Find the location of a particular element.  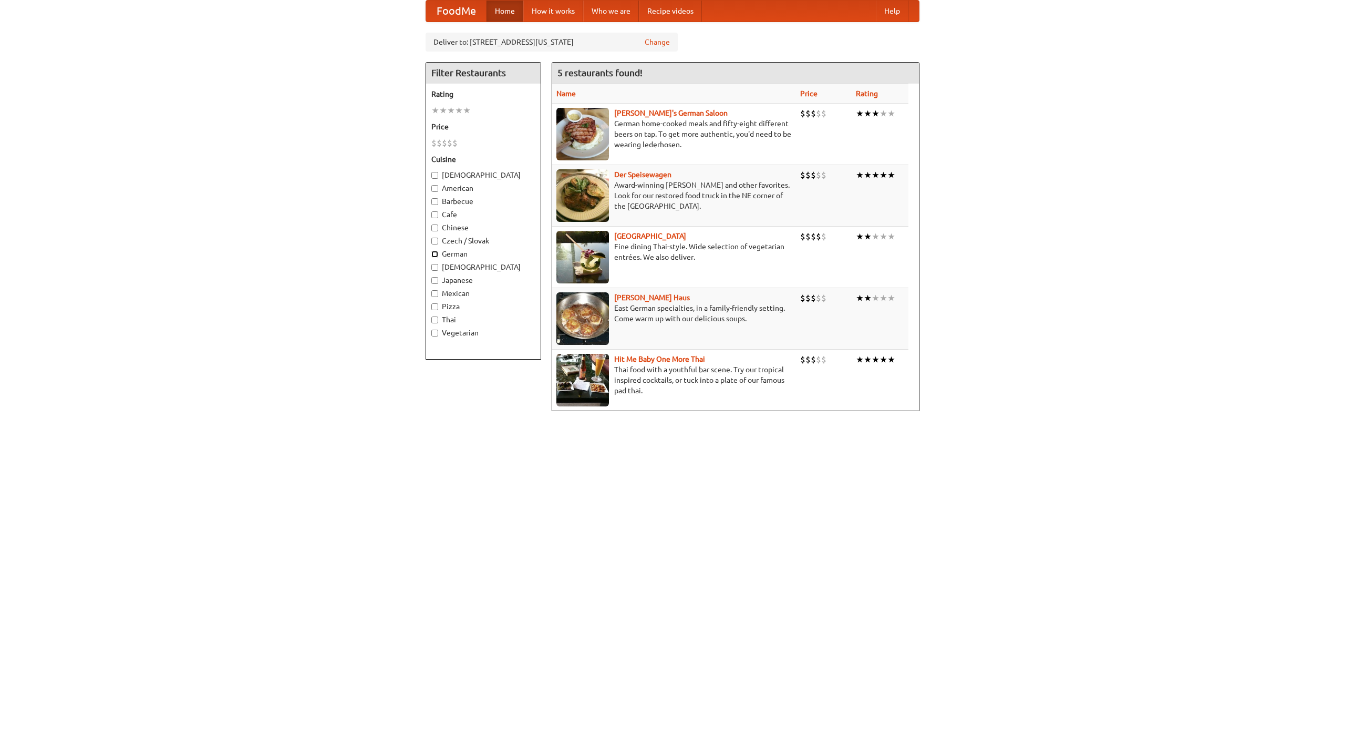

input: Japanese is located at coordinates (435, 280).